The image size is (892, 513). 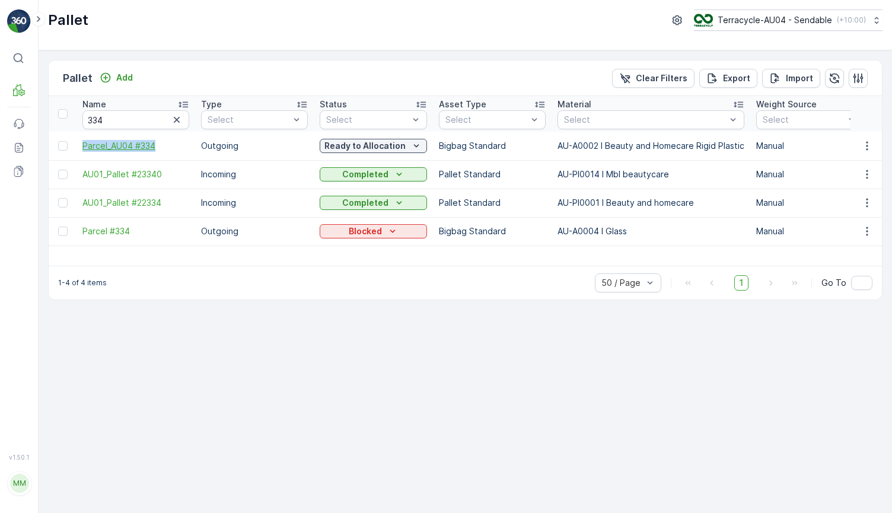 I want to click on p: 1-4 of 4 items, so click(x=82, y=283).